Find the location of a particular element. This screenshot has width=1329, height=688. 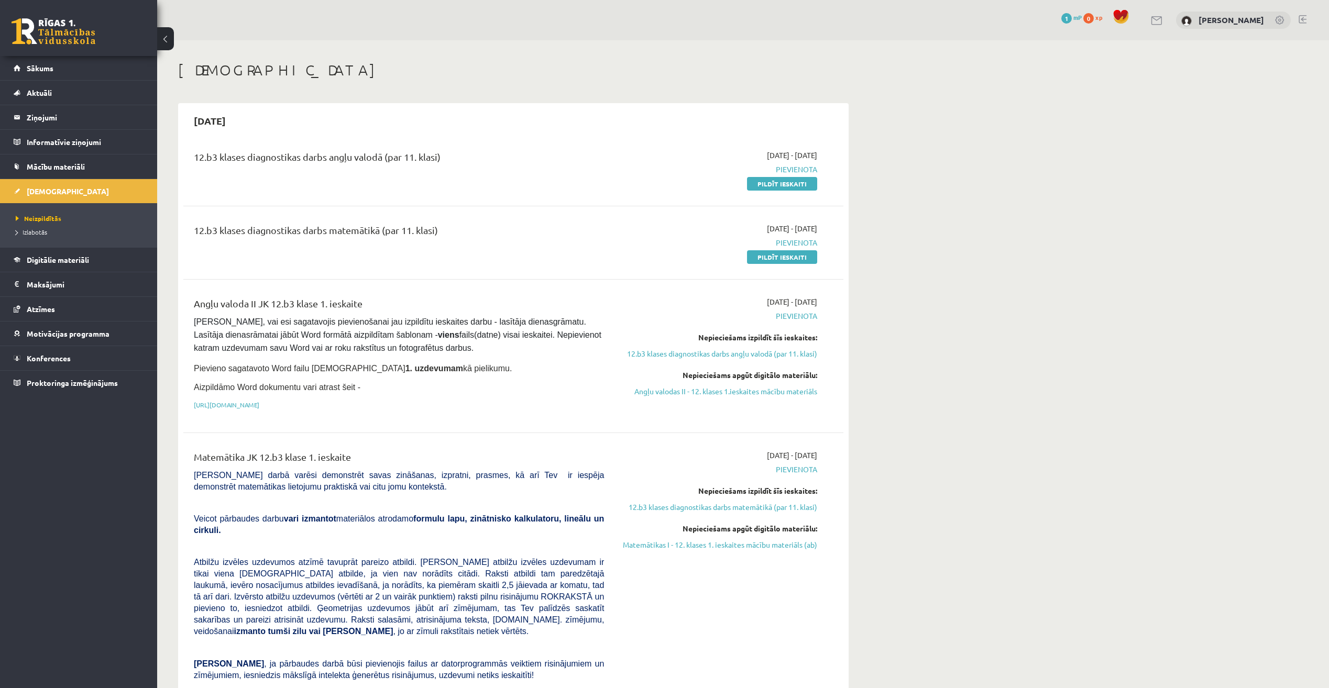

span: , ja pārbaudes darbā būsi pievienojis failus ar datorprogrammās veiktiem risinājumiem un zīmējumi... is located at coordinates (399, 669).